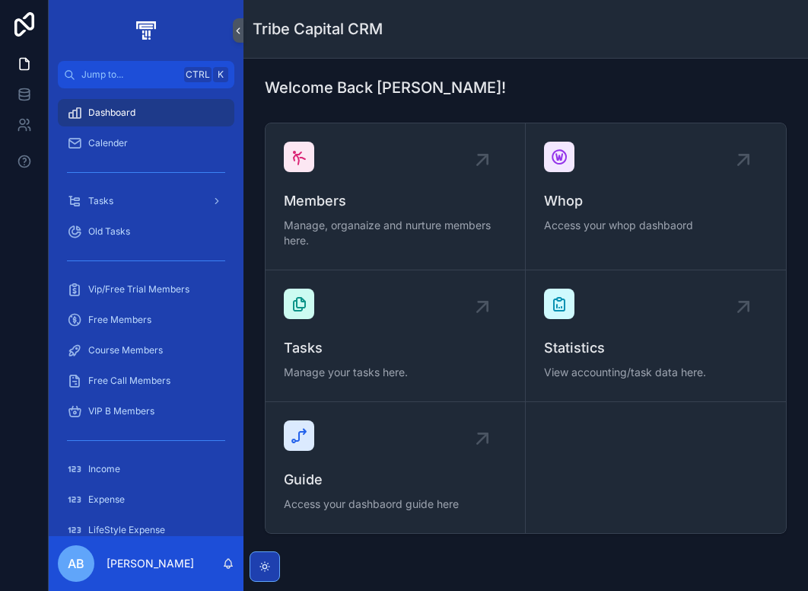 This screenshot has height=591, width=808. Describe the element at coordinates (146, 143) in the screenshot. I see `a: Calender` at that location.